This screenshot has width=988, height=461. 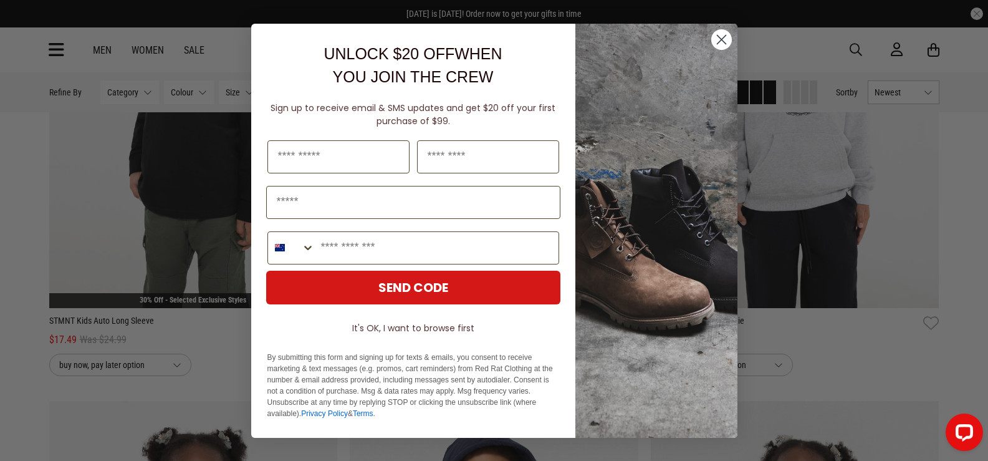 What do you see at coordinates (413, 114) in the screenshot?
I see `span: Sign up to receive email & SMS updates and get $20 off your first purchase of $99.` at bounding box center [413, 114].